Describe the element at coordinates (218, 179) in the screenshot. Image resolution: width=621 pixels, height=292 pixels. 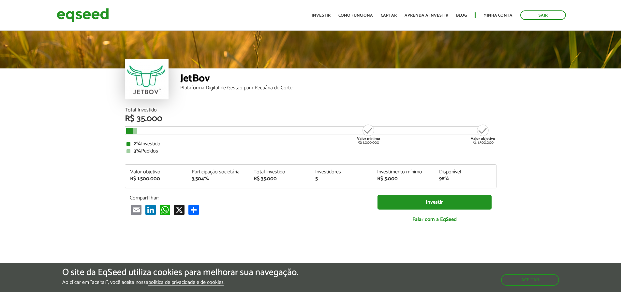
I see `div: 3,504%` at that location.